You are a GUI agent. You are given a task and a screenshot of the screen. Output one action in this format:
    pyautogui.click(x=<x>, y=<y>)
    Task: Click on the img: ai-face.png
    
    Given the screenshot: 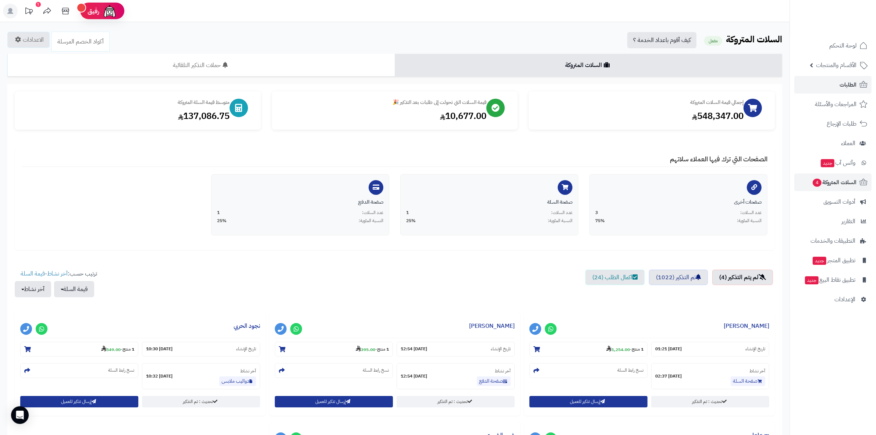 What is the action you would take?
    pyautogui.click(x=110, y=11)
    